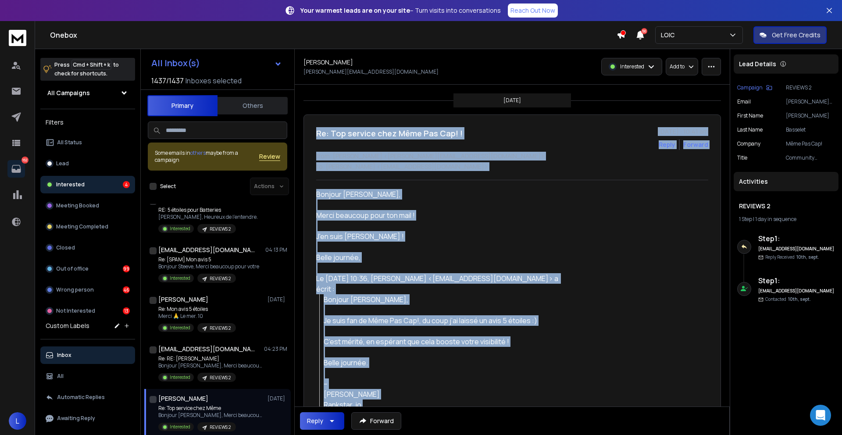 The height and width of the screenshot is (435, 842). Describe the element at coordinates (88, 376) in the screenshot. I see `button: All` at that location.